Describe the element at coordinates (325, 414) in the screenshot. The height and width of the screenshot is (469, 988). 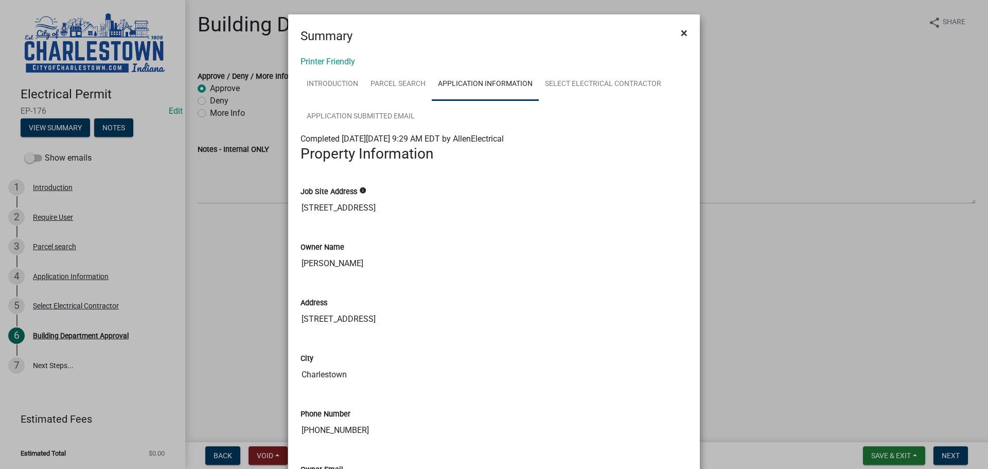
I see `label: Phone Number` at that location.